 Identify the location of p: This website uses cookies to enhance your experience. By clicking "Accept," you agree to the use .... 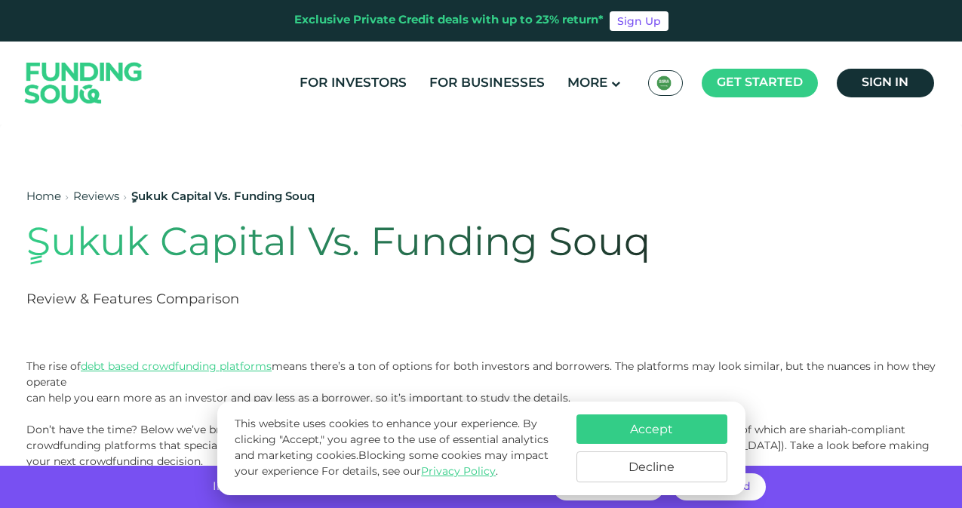
(398, 448).